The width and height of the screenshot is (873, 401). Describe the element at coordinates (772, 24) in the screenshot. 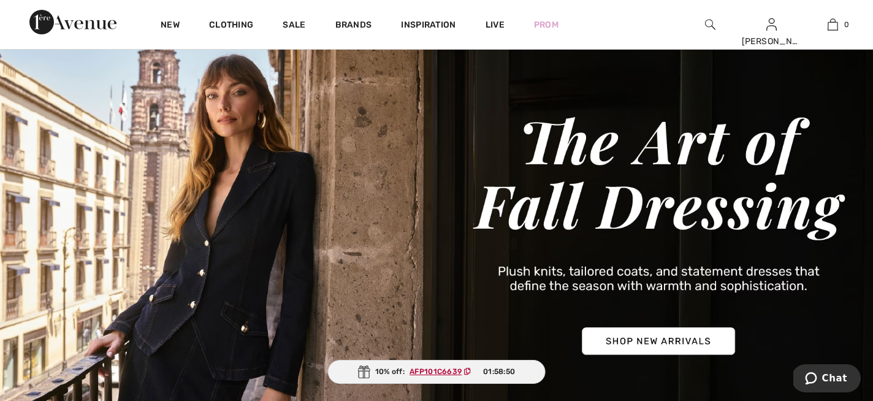

I see `a: Sign In` at that location.